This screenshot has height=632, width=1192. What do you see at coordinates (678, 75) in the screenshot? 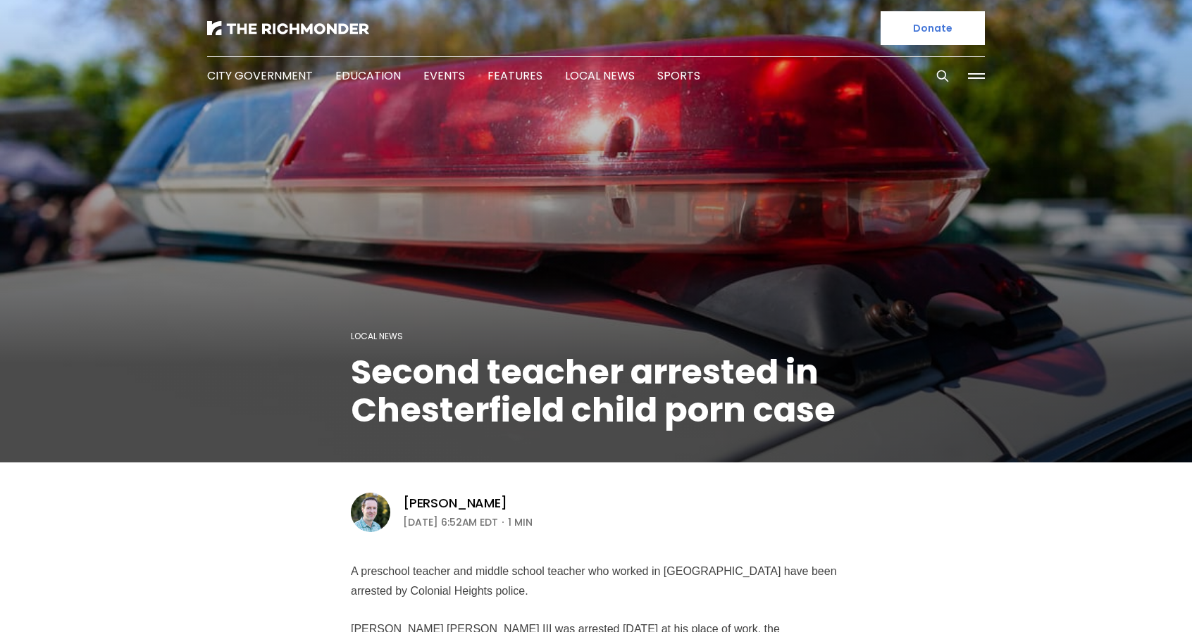
I see `a: Sports` at bounding box center [678, 75].